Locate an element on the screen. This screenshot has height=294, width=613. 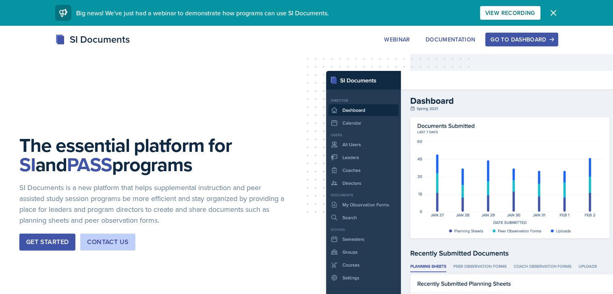
span: Big news! We've just had a webinar to demonstrate how programs can use SI Documents. is located at coordinates (202, 13).